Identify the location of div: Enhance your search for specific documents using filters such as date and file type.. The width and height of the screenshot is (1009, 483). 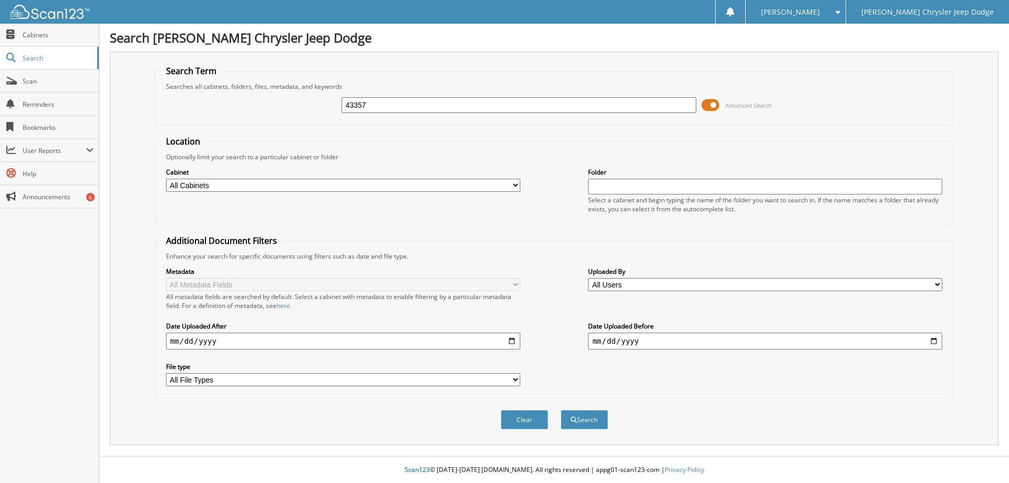
(554, 256).